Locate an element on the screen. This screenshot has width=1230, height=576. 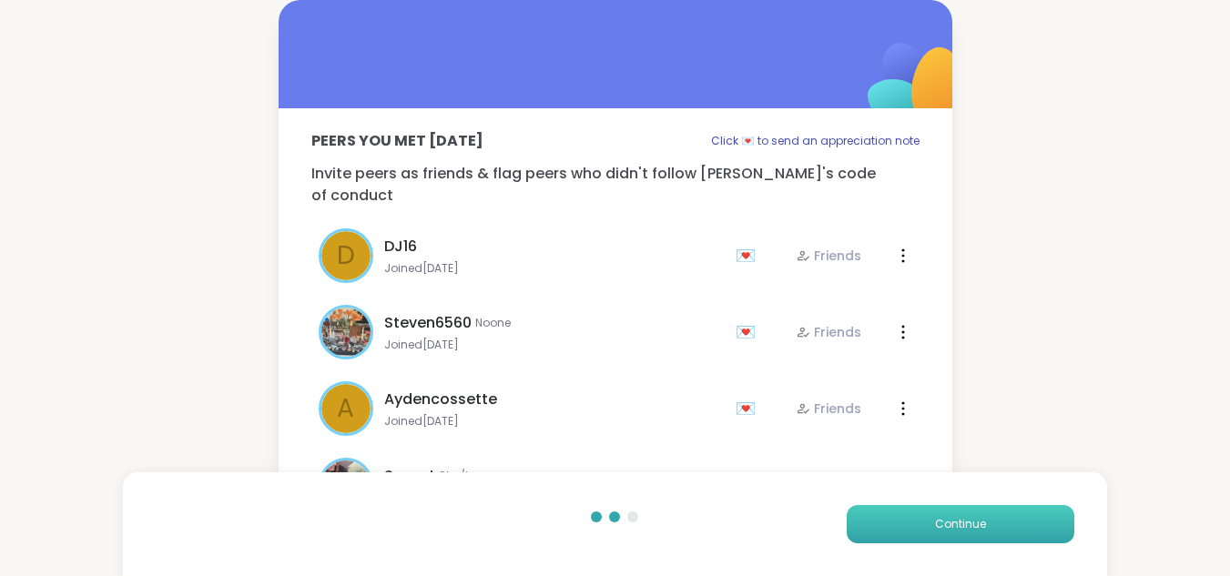
span: Noone is located at coordinates (493, 323).